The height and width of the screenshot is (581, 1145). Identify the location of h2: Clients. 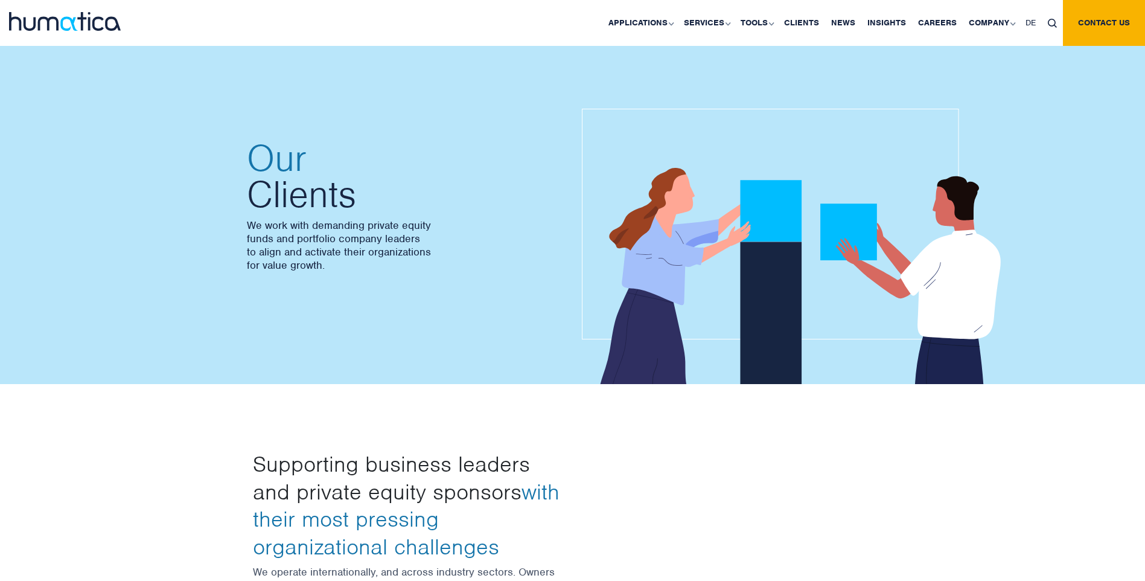
(404, 176).